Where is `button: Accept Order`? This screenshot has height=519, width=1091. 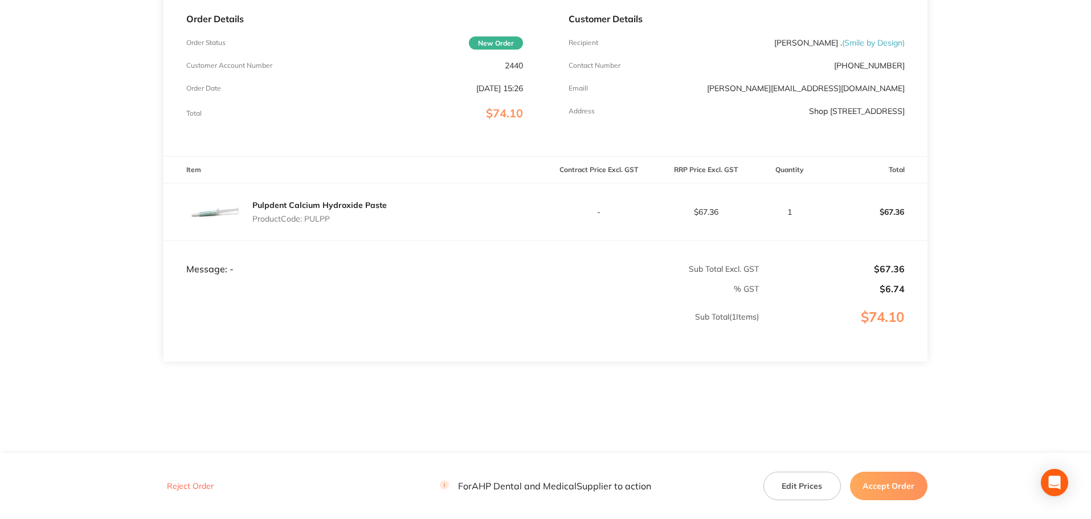 button: Accept Order is located at coordinates (888, 486).